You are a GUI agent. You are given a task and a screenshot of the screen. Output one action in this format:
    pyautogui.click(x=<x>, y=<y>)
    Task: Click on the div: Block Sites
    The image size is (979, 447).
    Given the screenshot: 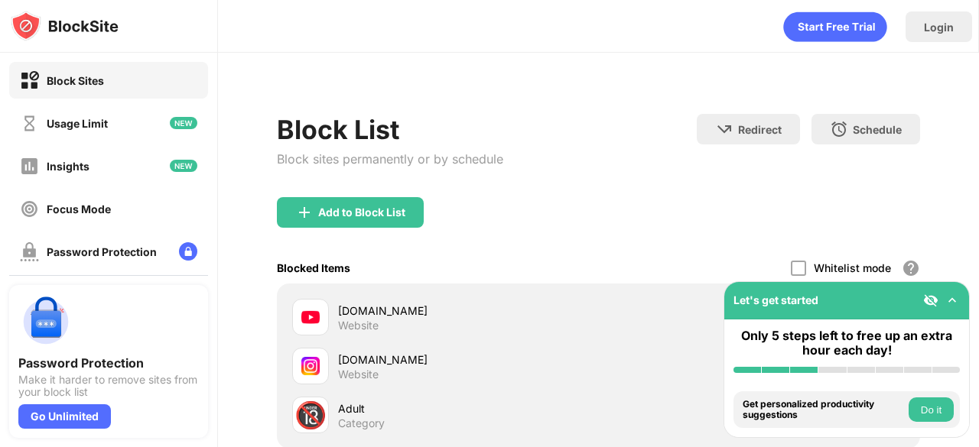 What is the action you would take?
    pyautogui.click(x=75, y=80)
    